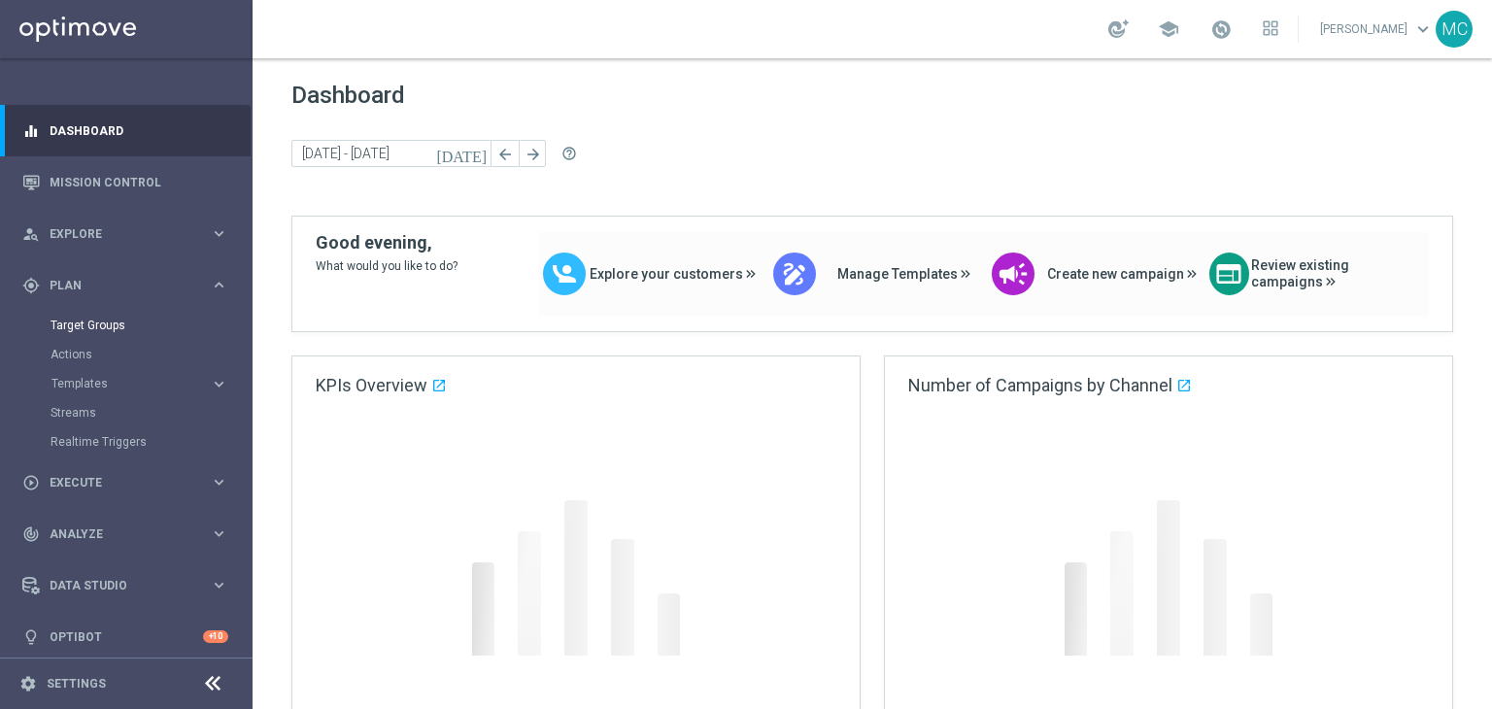  I want to click on div: lightbulb Optibot +10, so click(125, 637).